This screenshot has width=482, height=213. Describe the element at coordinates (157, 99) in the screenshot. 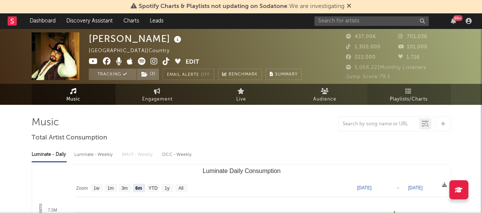

I see `span: Engagement` at that location.